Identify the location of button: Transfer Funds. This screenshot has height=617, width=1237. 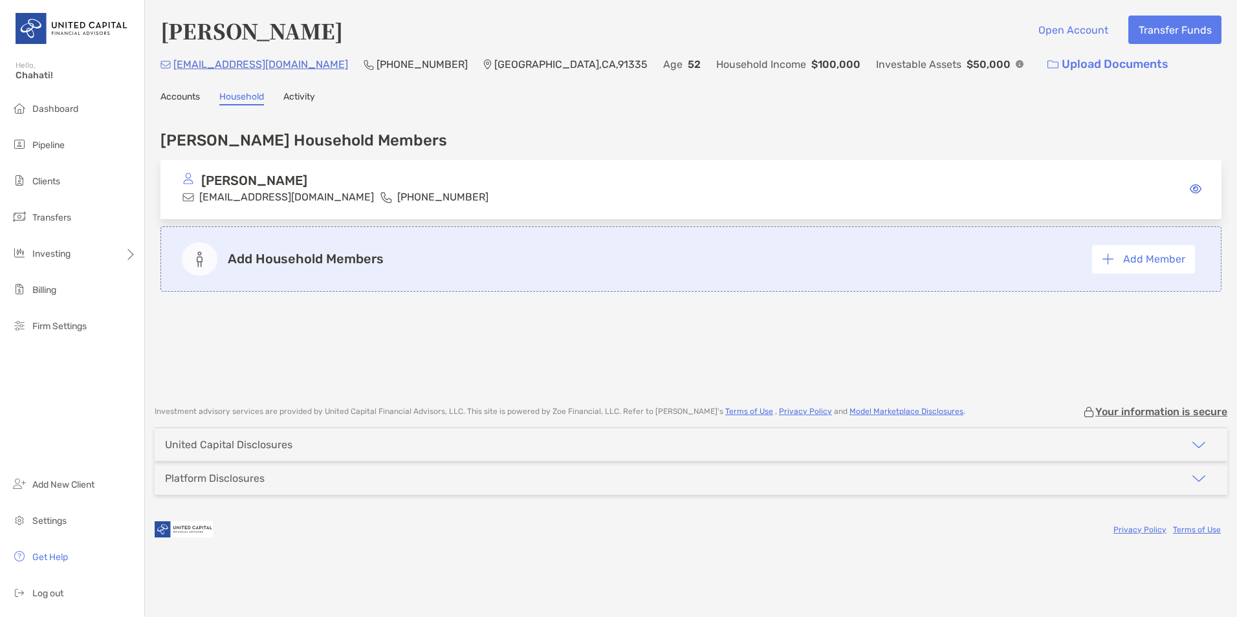
(1175, 30).